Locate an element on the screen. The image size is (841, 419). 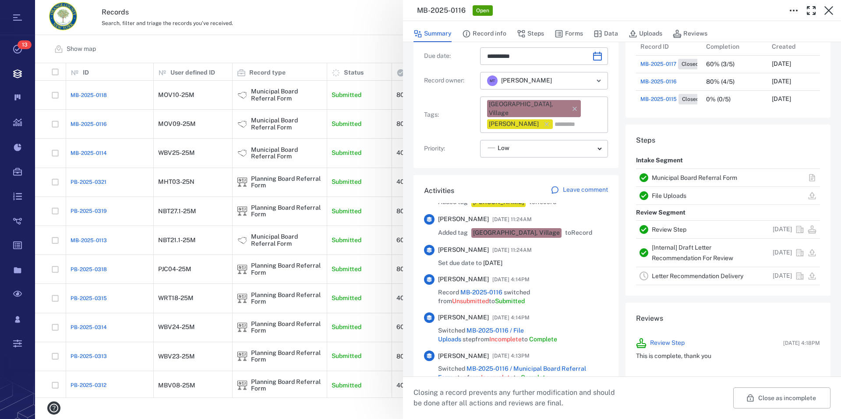
a: MB-2025-0117Closed is located at coordinates (671, 64).